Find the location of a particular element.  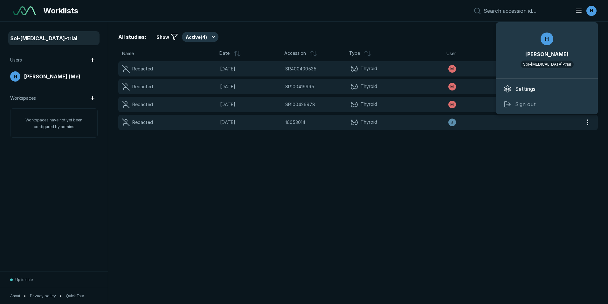

span: Worklists is located at coordinates (61, 11).